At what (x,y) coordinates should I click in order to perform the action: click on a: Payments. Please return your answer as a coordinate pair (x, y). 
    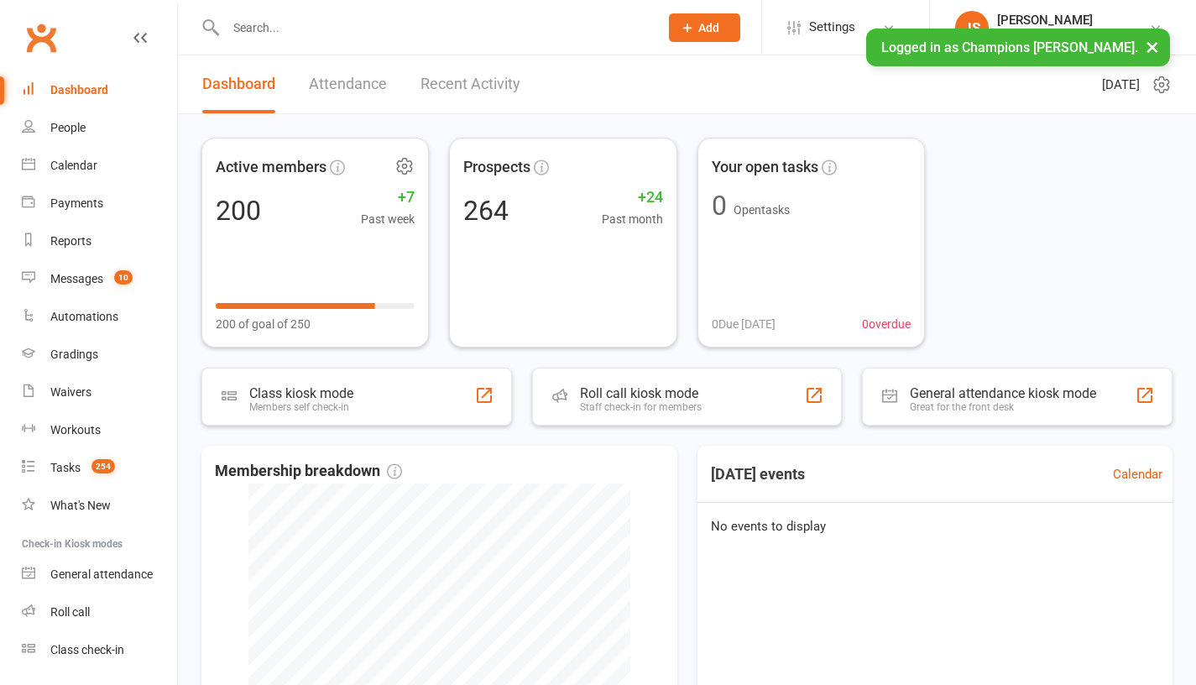
    Looking at the image, I should click on (99, 203).